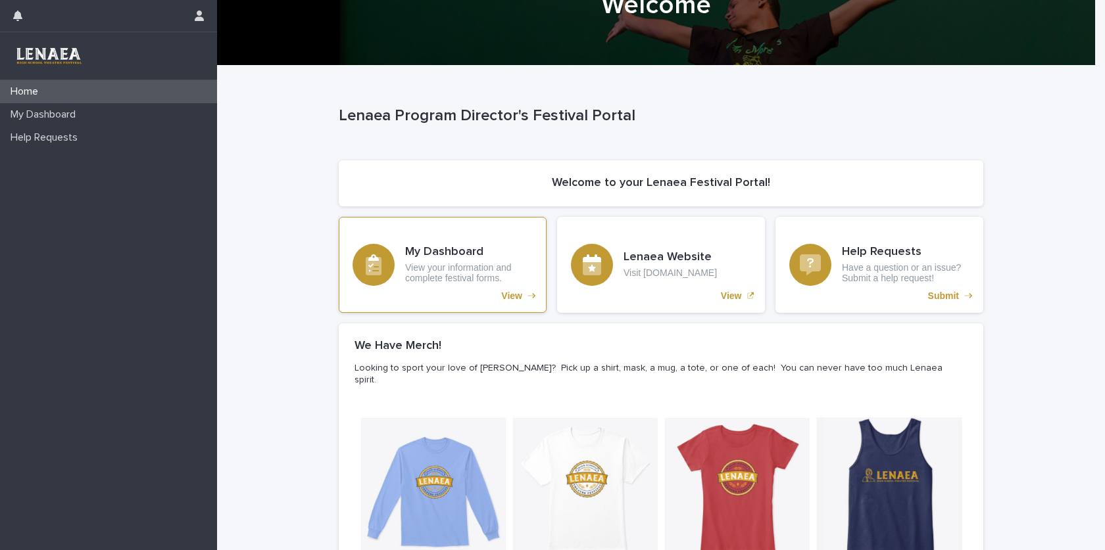 This screenshot has width=1105, height=550. I want to click on p: My Dashboard, so click(45, 114).